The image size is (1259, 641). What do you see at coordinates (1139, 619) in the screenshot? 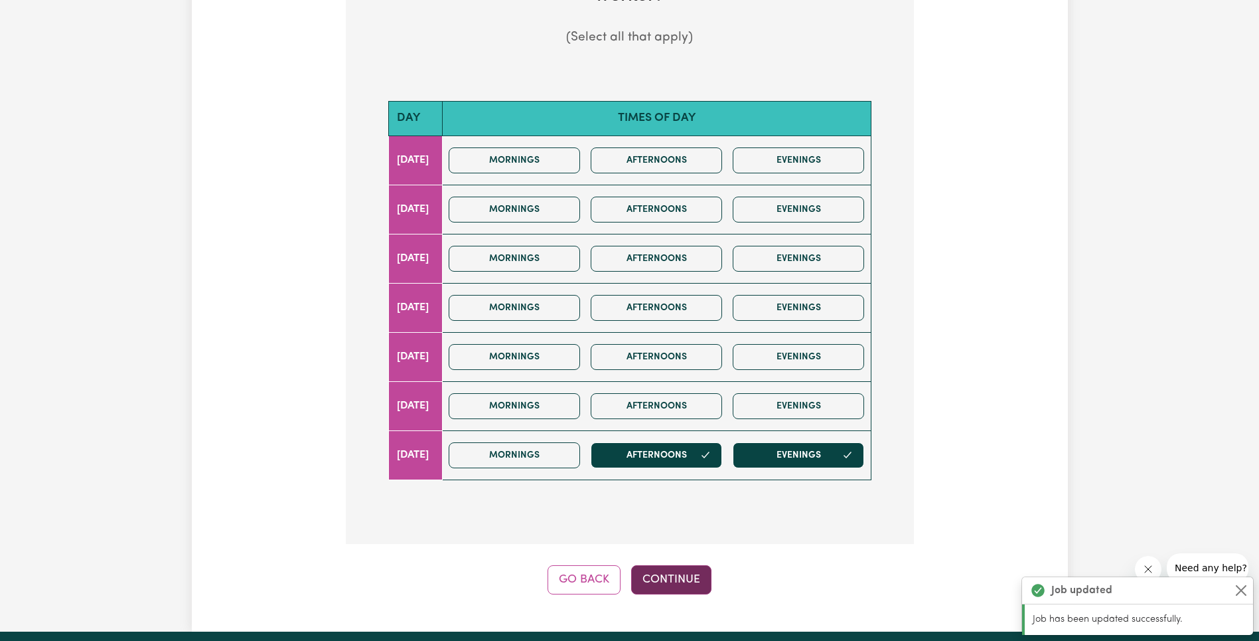
I see `p: Job has been updated successfully.` at bounding box center [1139, 619].